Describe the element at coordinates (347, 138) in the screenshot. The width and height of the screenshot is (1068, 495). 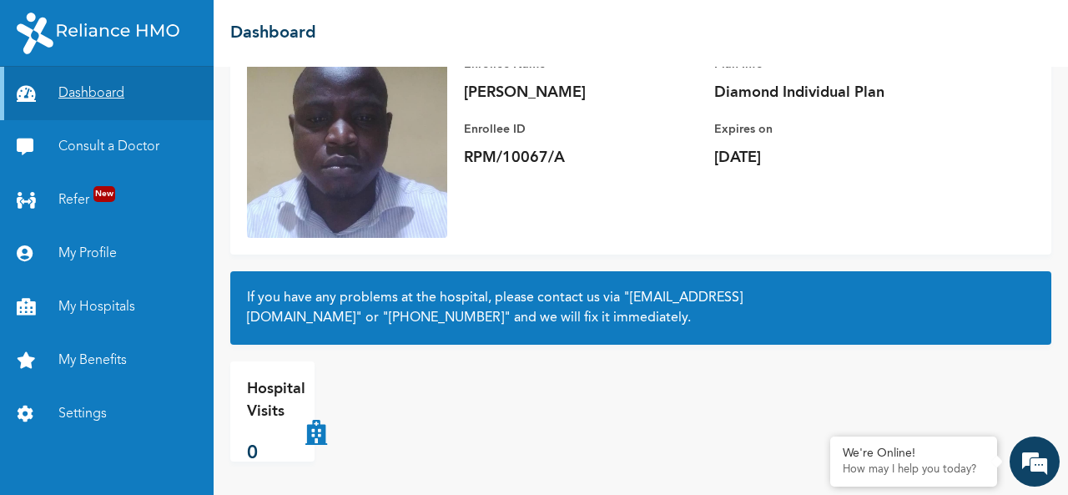
I see `img: Enrollee` at that location.